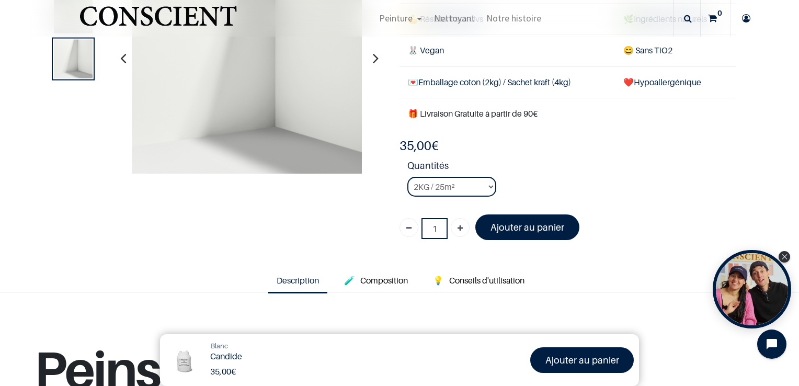  I want to click on span: Conseils d'utilisation, so click(487, 280).